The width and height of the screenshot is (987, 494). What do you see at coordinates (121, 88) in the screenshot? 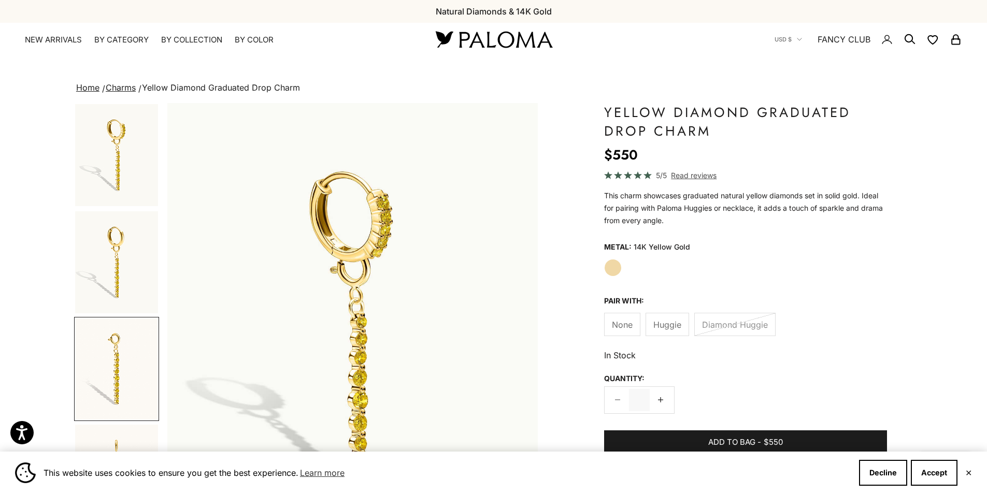
I see `a: Charms` at bounding box center [121, 88].